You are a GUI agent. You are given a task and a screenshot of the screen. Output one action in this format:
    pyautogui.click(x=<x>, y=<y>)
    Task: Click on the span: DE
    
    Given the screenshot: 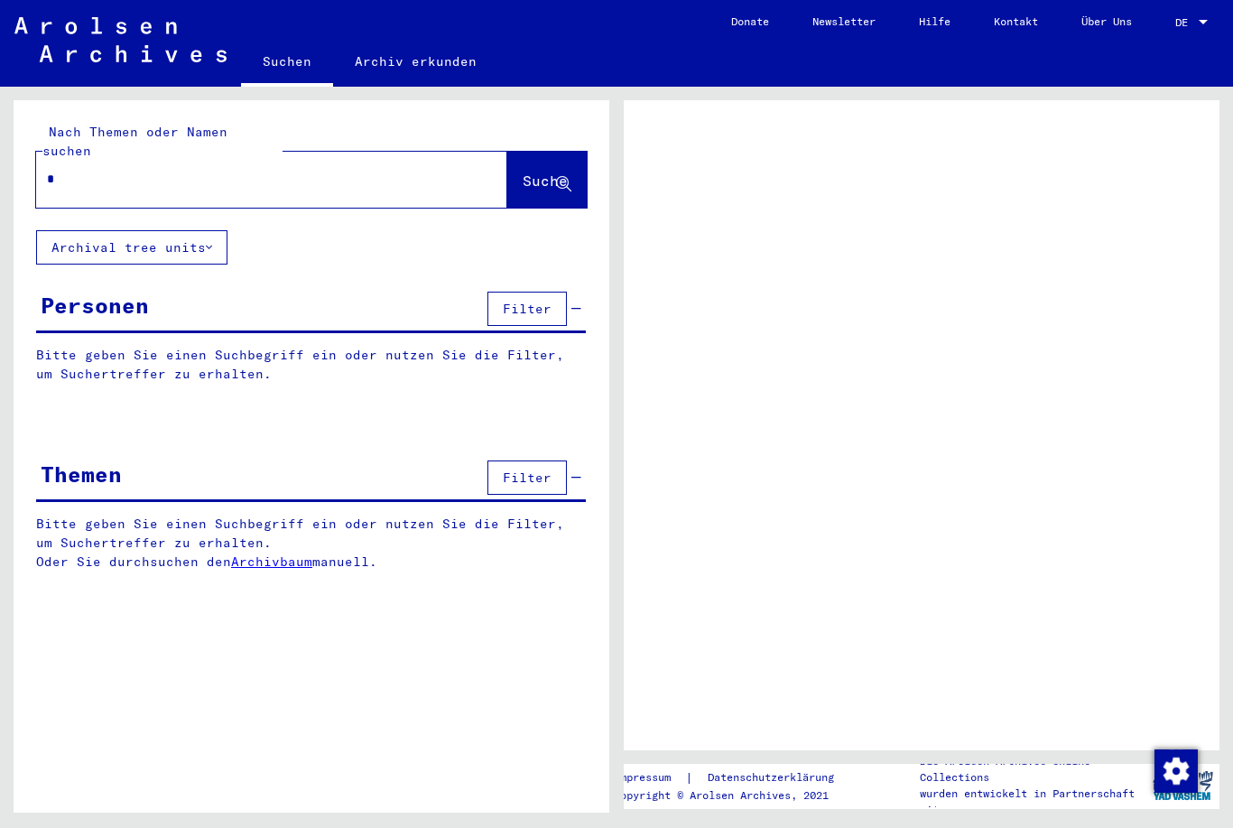 What is the action you would take?
    pyautogui.click(x=1185, y=23)
    